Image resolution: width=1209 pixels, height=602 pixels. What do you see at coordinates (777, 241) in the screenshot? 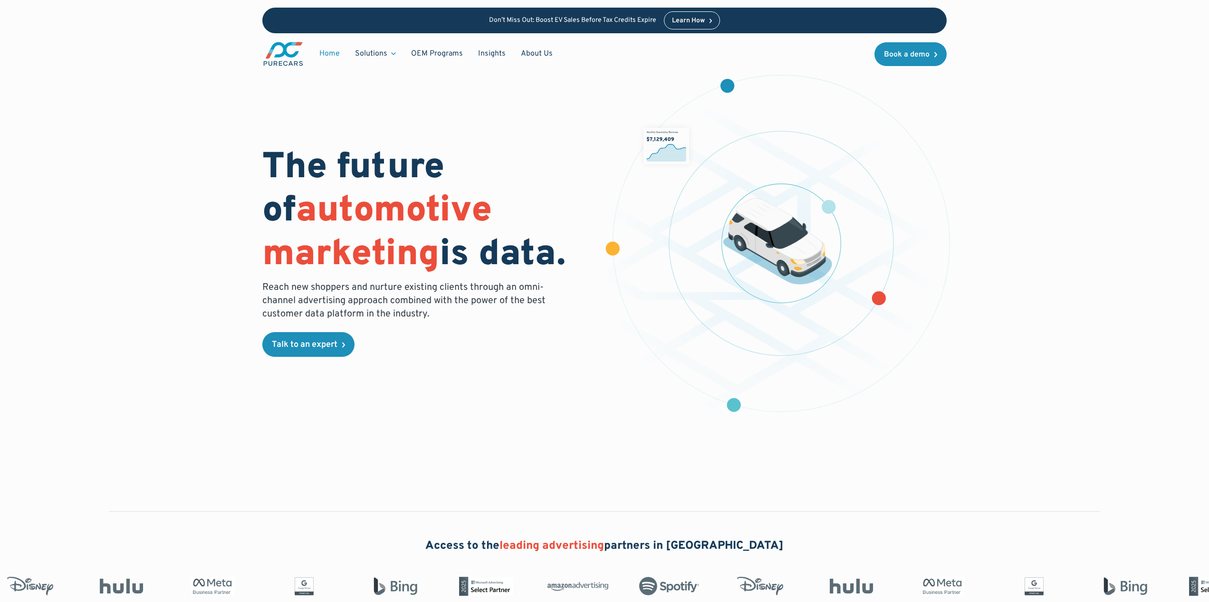
I see `img: illustration of a vehicle` at bounding box center [777, 241].